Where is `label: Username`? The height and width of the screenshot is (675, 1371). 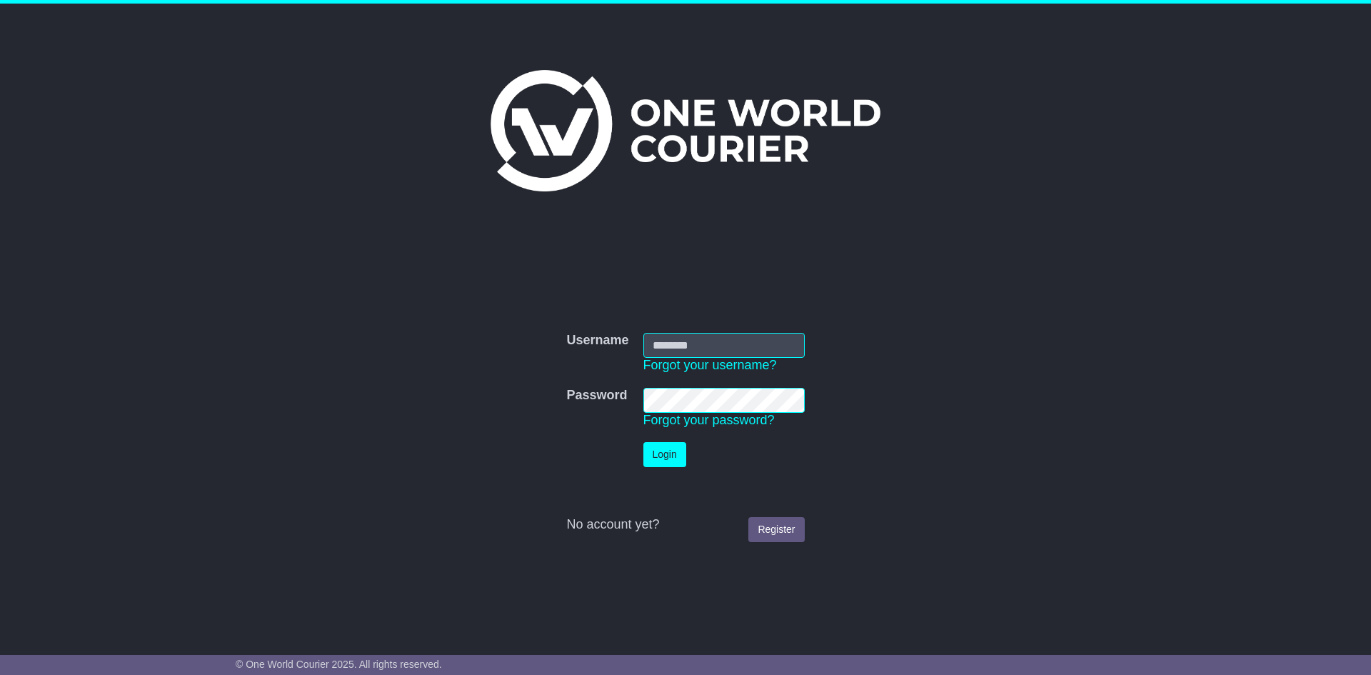
label: Username is located at coordinates (597, 341).